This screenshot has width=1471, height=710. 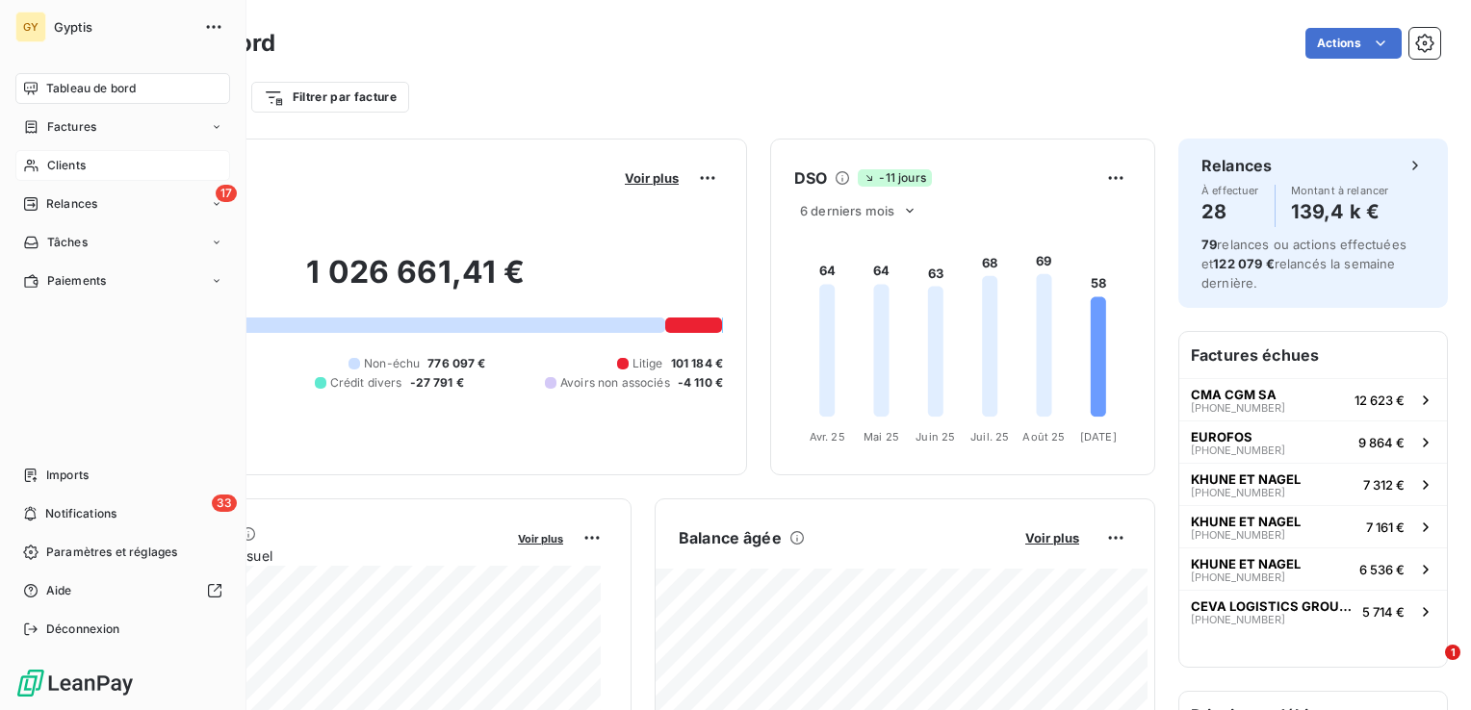 What do you see at coordinates (1453, 653) in the screenshot?
I see `span: 1` at bounding box center [1453, 653].